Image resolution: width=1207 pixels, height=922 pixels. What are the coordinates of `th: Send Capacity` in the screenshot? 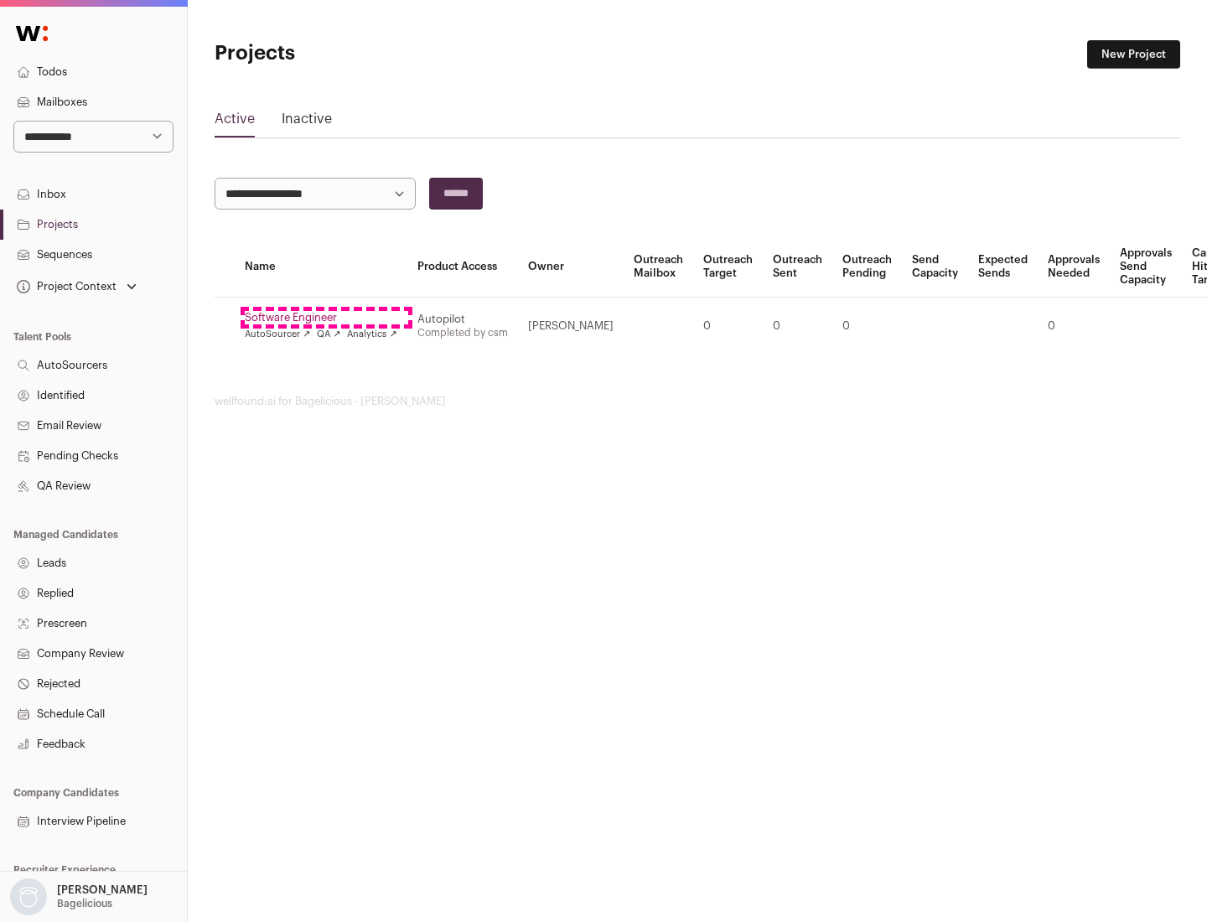 It's located at (934, 266).